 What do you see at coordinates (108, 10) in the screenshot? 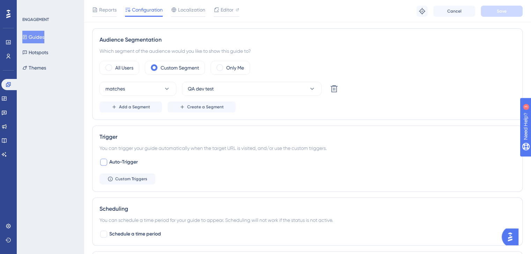
I see `span: Reports` at bounding box center [108, 10].